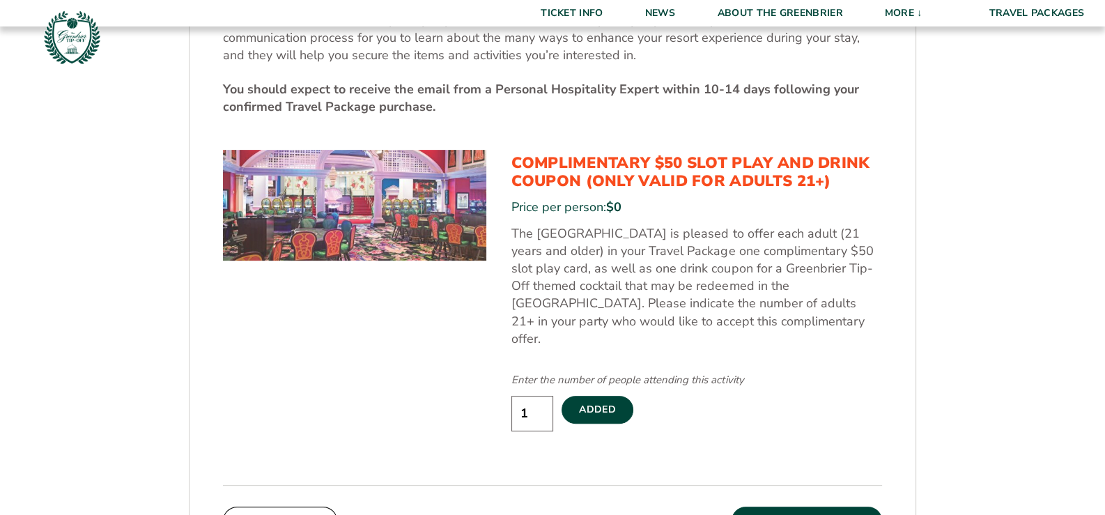 The width and height of the screenshot is (1105, 515). Describe the element at coordinates (72, 37) in the screenshot. I see `img: Greenbrier Tip-Off` at that location.